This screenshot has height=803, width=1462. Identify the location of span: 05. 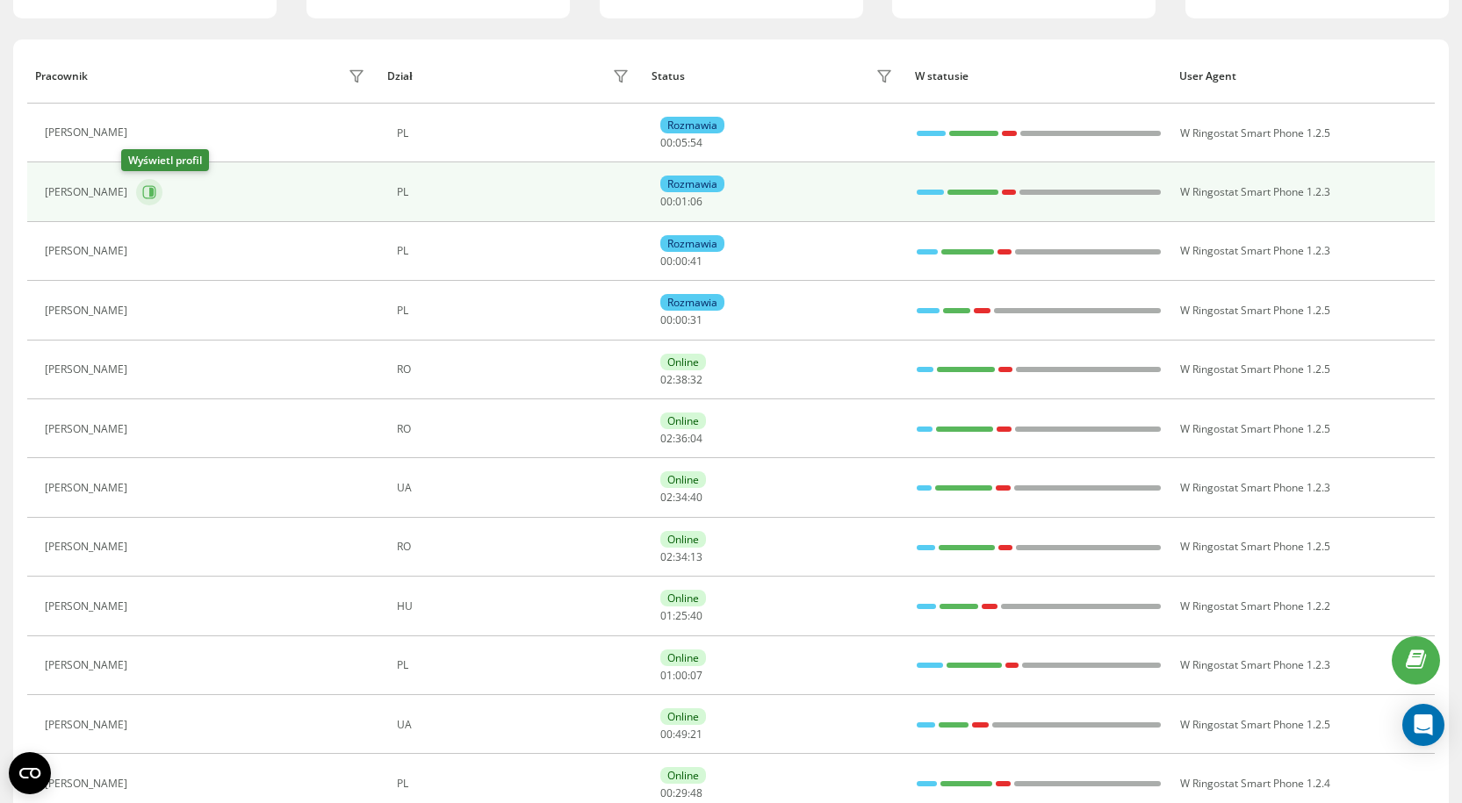
(681, 142).